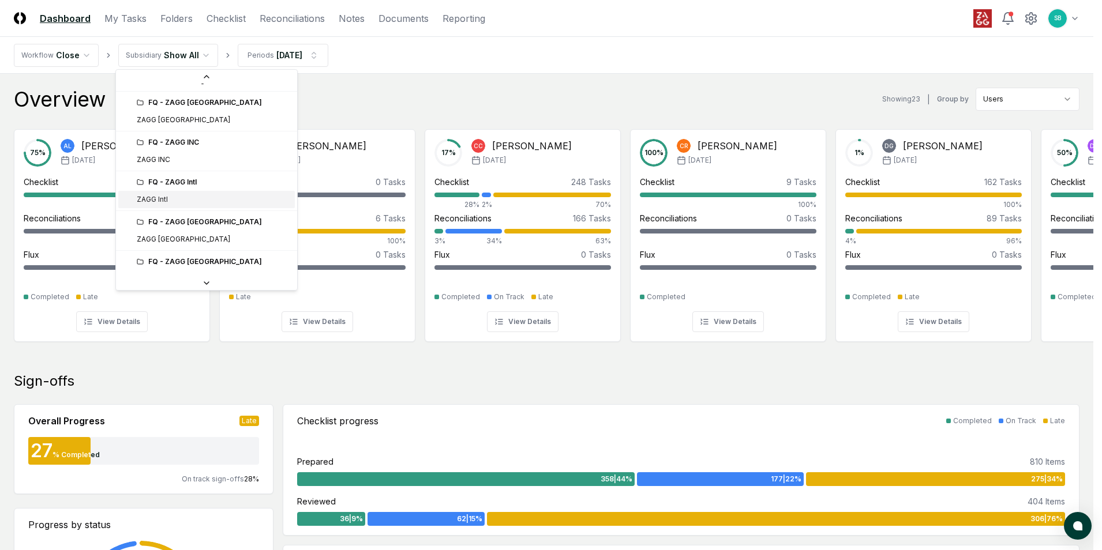  I want to click on div: FQ - ZAGG Intl, so click(213, 182).